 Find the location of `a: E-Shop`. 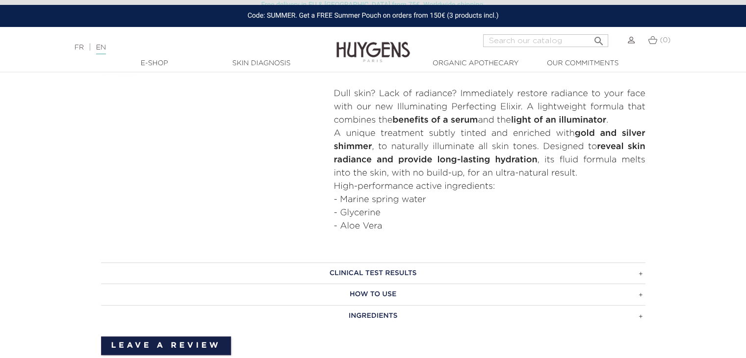

a: E-Shop is located at coordinates (155, 63).